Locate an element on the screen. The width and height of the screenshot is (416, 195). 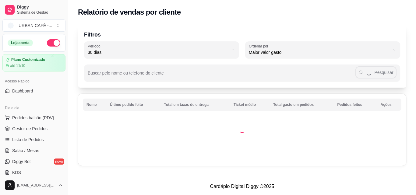
article: até 11/10 is located at coordinates (18, 66).